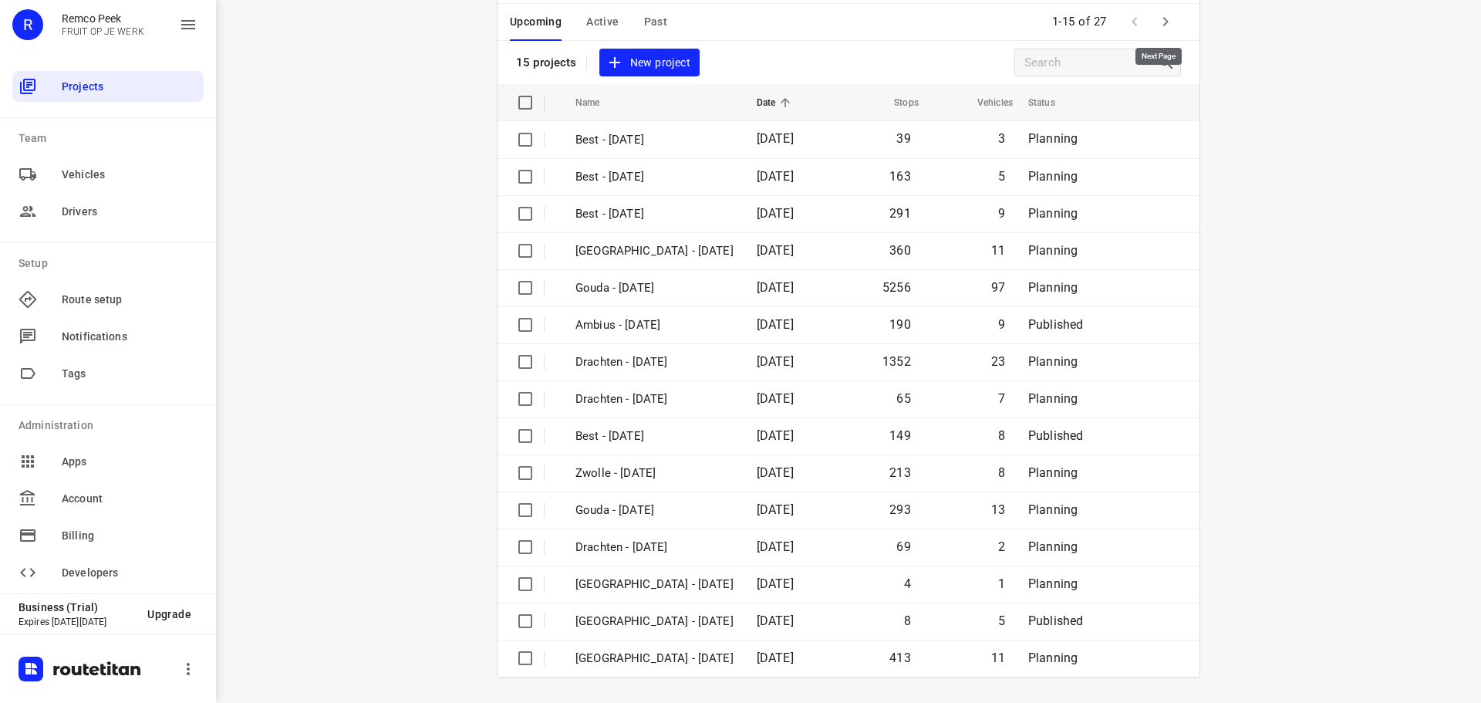 This screenshot has height=703, width=1481. I want to click on span: Projects, so click(130, 86).